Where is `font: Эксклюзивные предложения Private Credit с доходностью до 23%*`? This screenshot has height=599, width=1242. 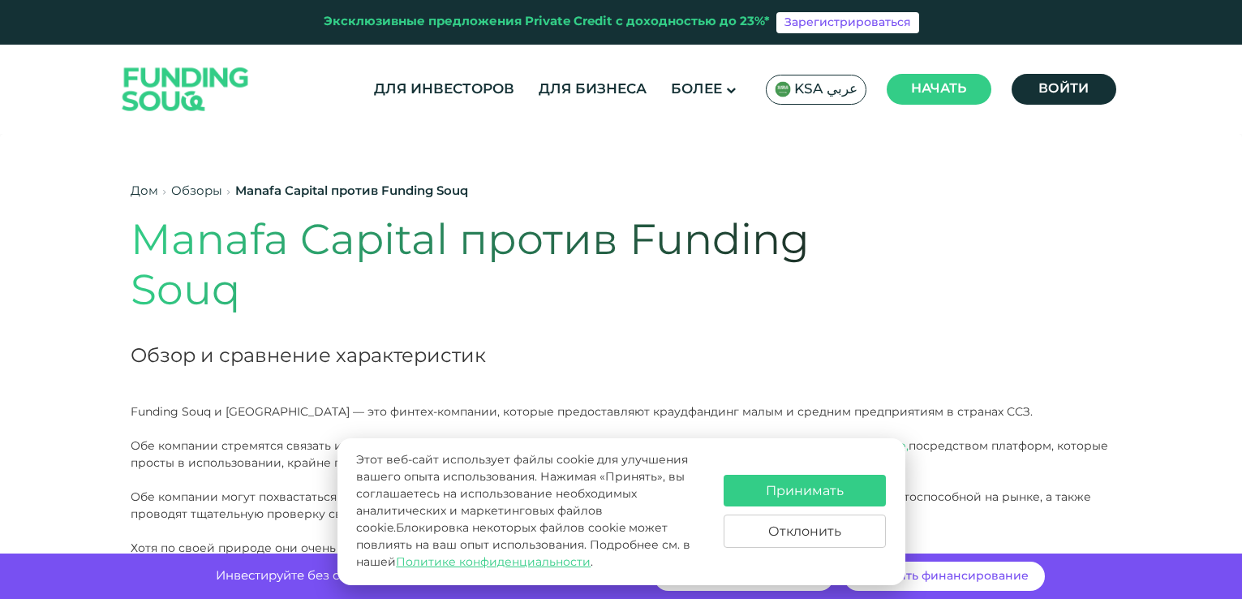 font: Эксклюзивные предложения Private Credit с доходностью до 23%* is located at coordinates (547, 22).